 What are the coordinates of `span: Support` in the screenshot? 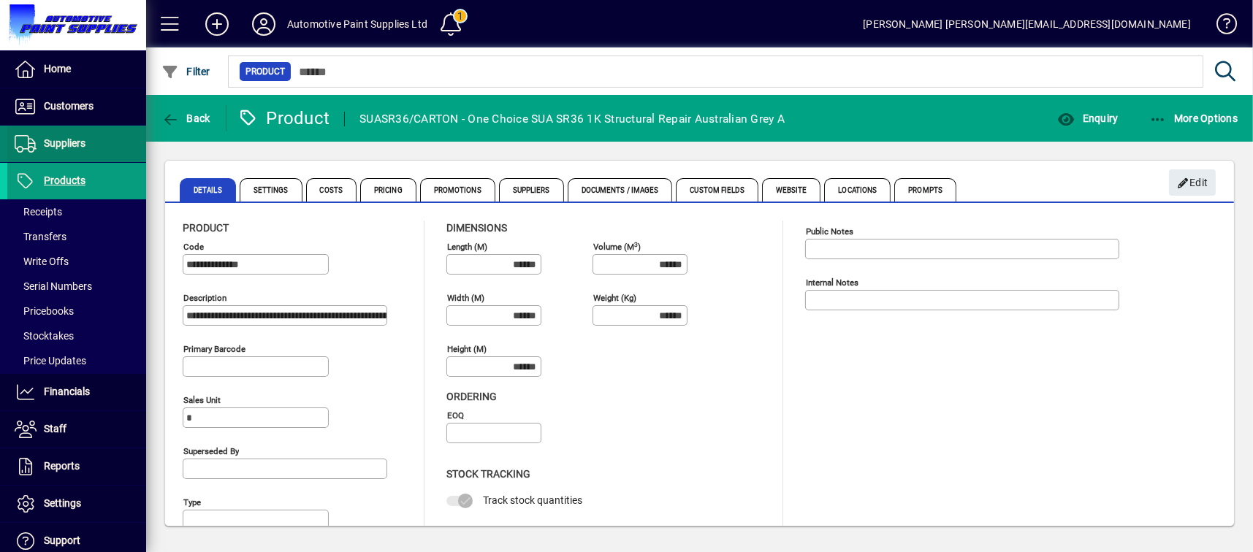 It's located at (62, 541).